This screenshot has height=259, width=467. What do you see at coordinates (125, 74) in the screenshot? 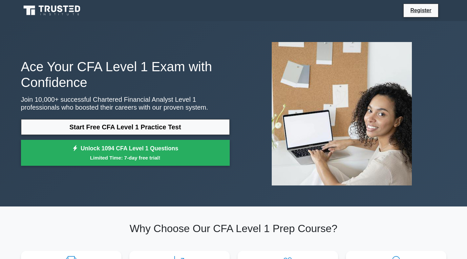
I see `h1: Ace Your CFA Level 1 Exam with Confidence` at bounding box center [125, 74].